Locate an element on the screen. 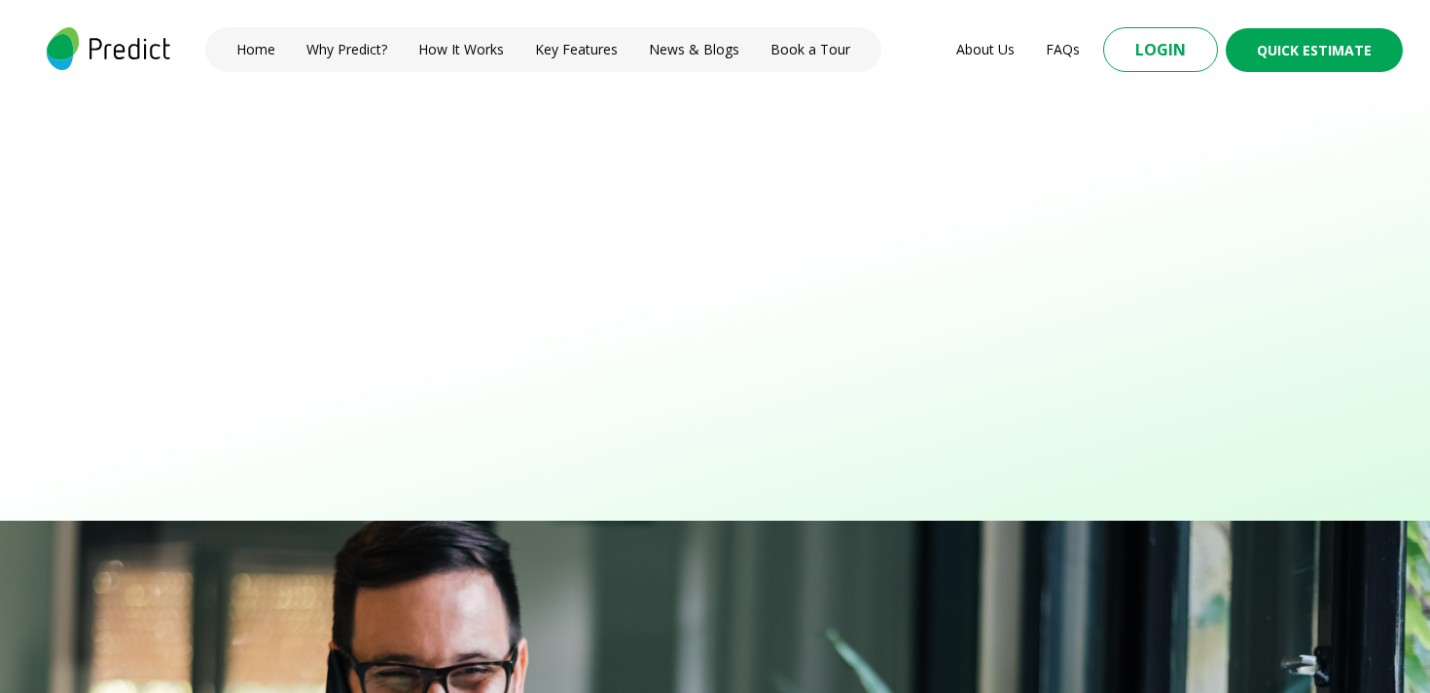 Image resolution: width=1430 pixels, height=693 pixels. a: Why Predict? is located at coordinates (346, 50).